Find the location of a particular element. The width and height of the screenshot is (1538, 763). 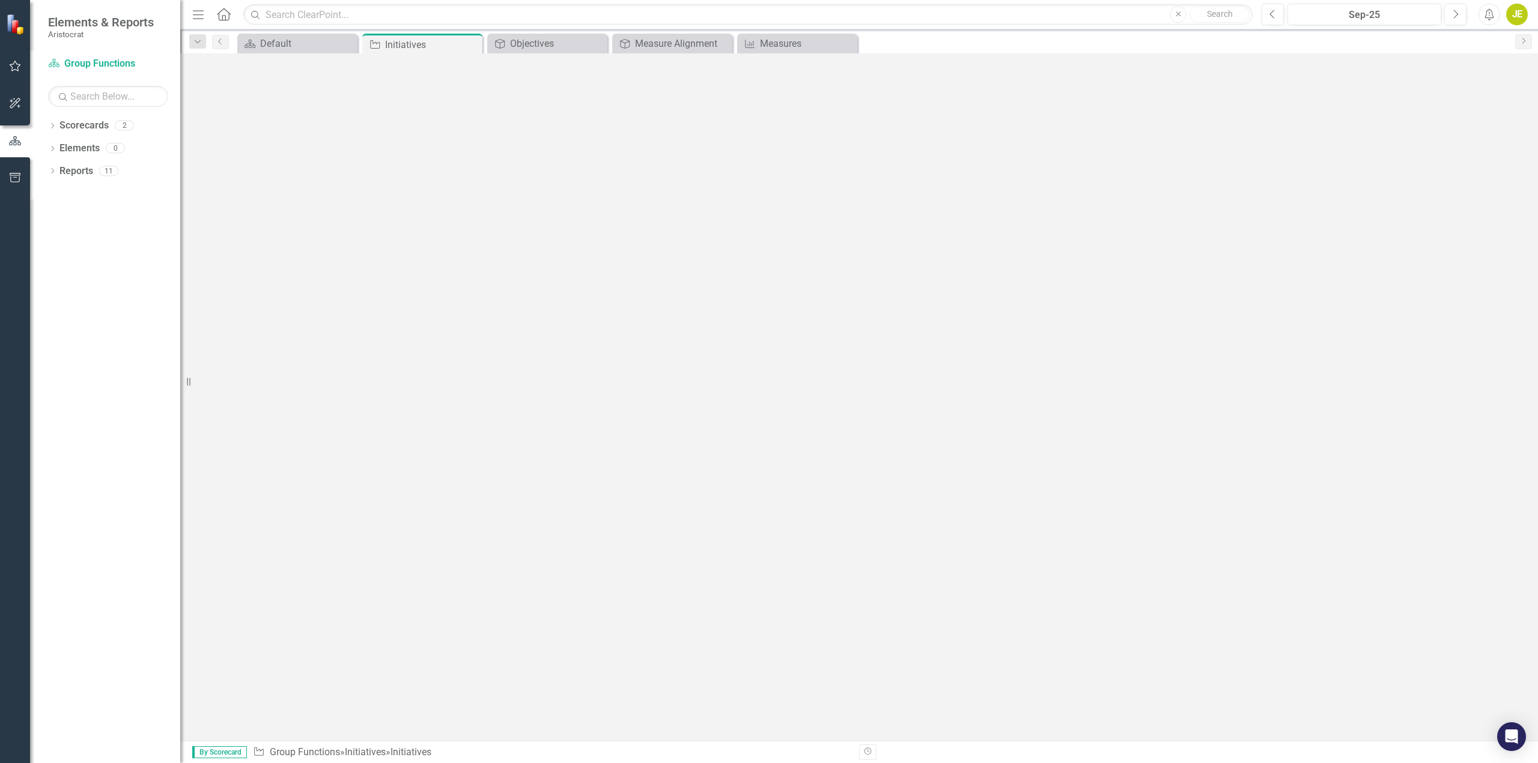

div: Measure Alignment is located at coordinates (682, 43).